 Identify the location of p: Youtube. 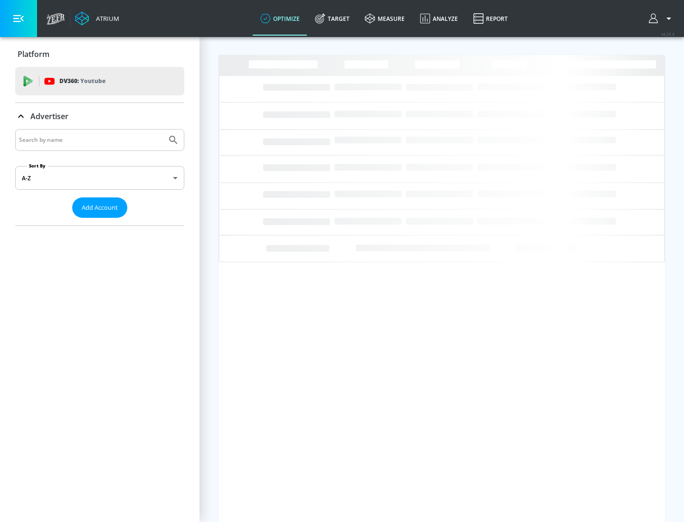
(93, 81).